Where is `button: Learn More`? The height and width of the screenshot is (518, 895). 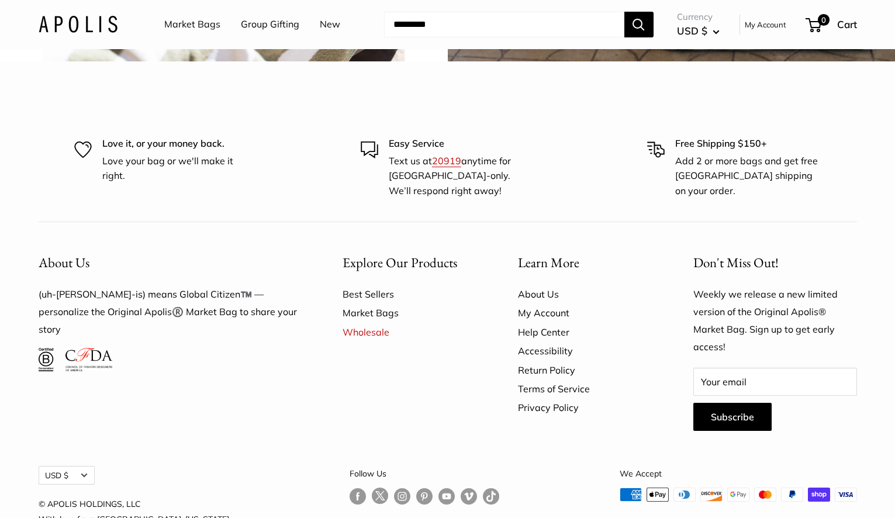 button: Learn More is located at coordinates (585, 263).